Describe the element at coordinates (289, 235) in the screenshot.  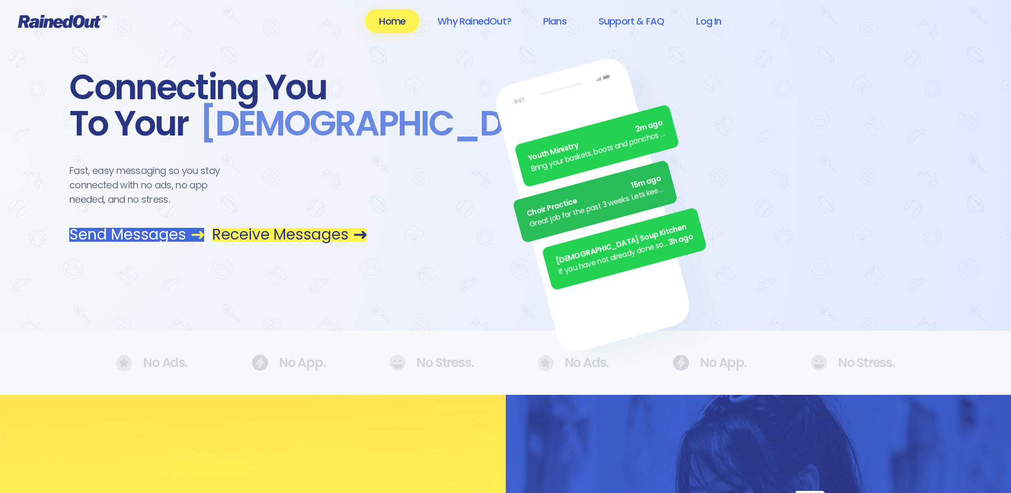
I see `span: Receive Messages` at that location.